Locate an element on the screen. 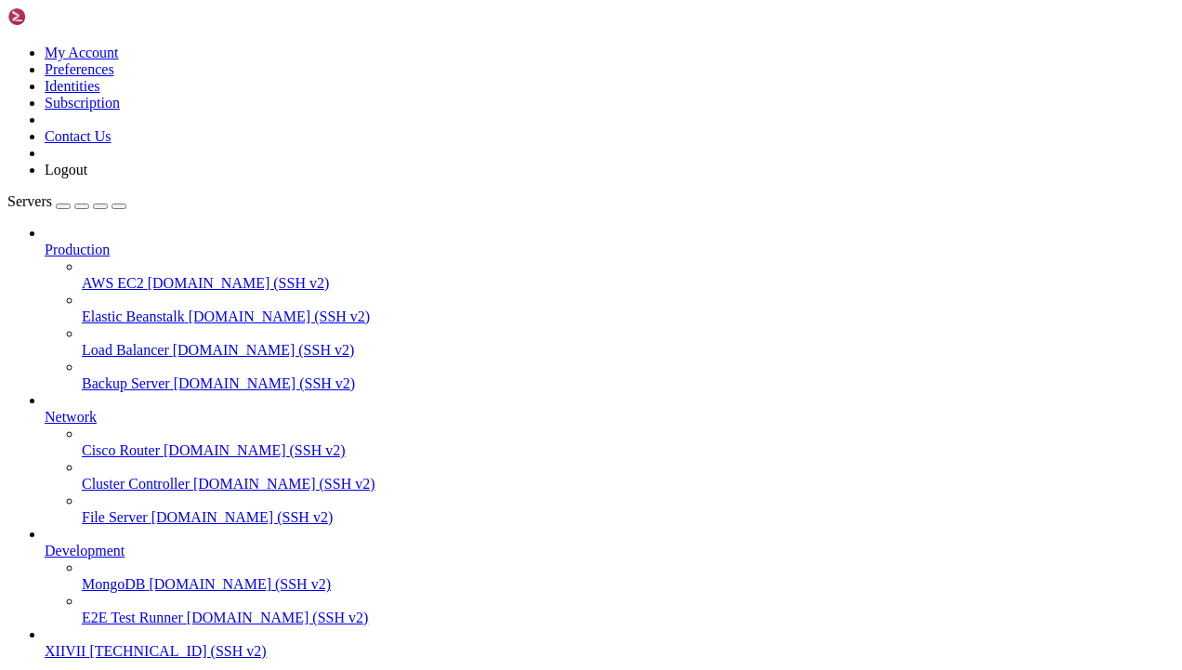 The image size is (1182, 670). a: My Account is located at coordinates (82, 52).